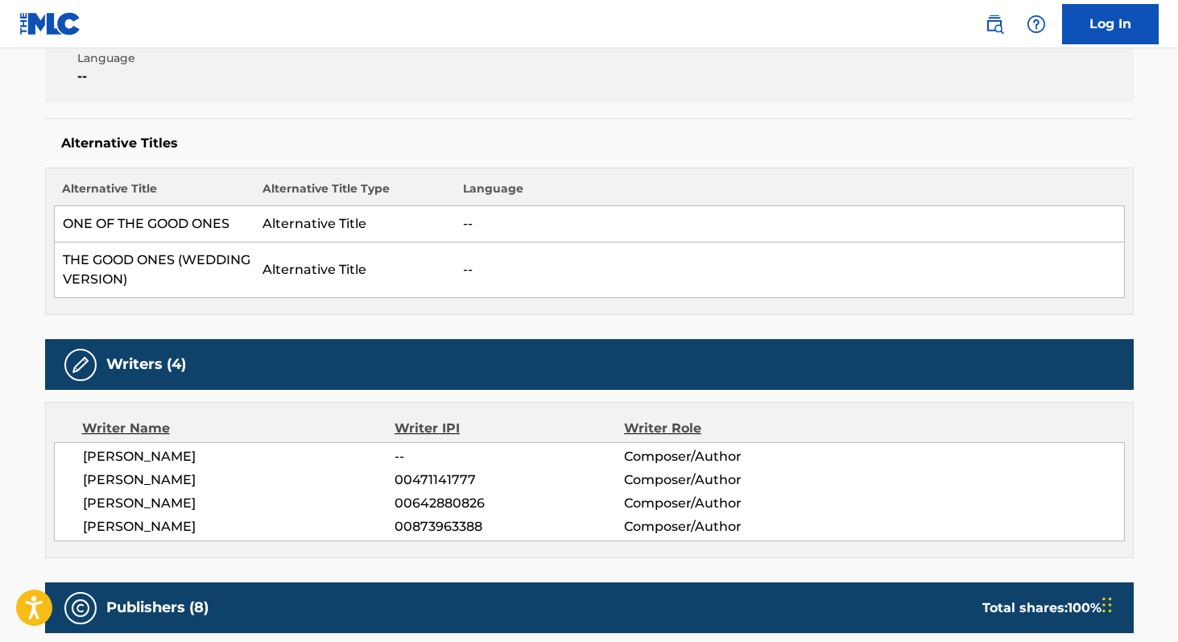  Describe the element at coordinates (354, 193) in the screenshot. I see `th: Alternative Title Type` at that location.